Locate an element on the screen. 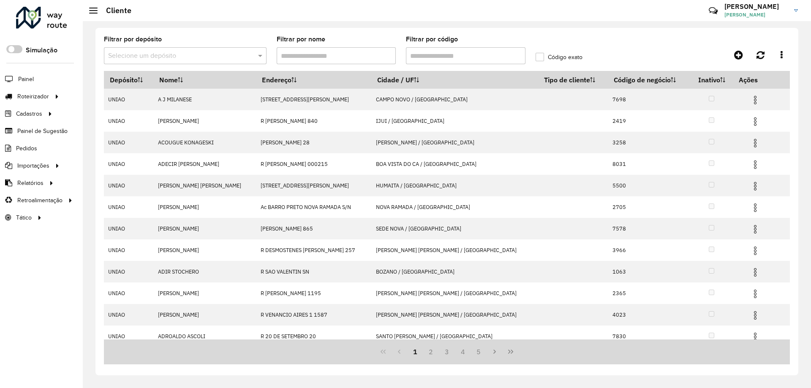 This screenshot has width=811, height=388. button: 4 is located at coordinates (463, 352).